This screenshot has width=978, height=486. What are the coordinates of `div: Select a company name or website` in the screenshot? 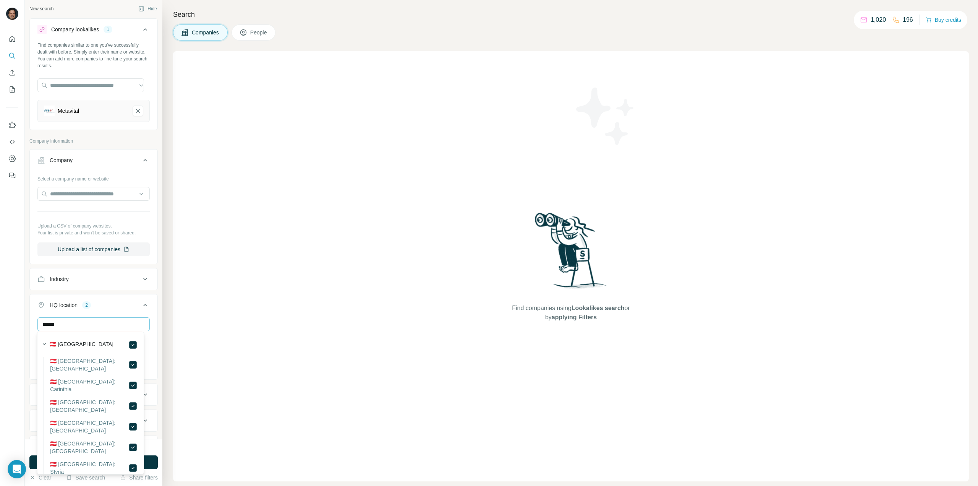 It's located at (94, 177).